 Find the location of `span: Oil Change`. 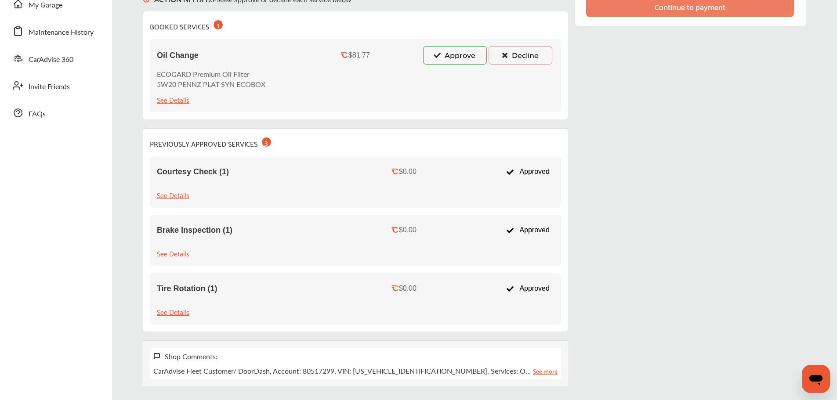

span: Oil Change is located at coordinates (178, 55).